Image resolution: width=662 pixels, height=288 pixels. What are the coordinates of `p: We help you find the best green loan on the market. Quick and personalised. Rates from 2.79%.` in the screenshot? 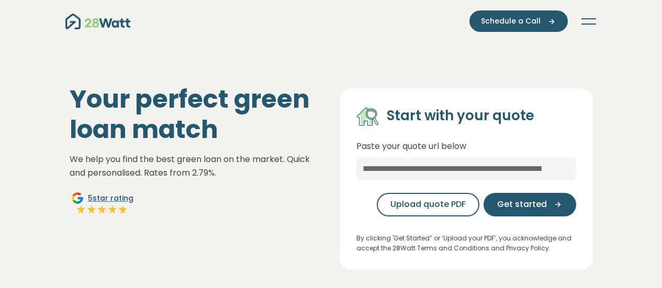 It's located at (196, 166).